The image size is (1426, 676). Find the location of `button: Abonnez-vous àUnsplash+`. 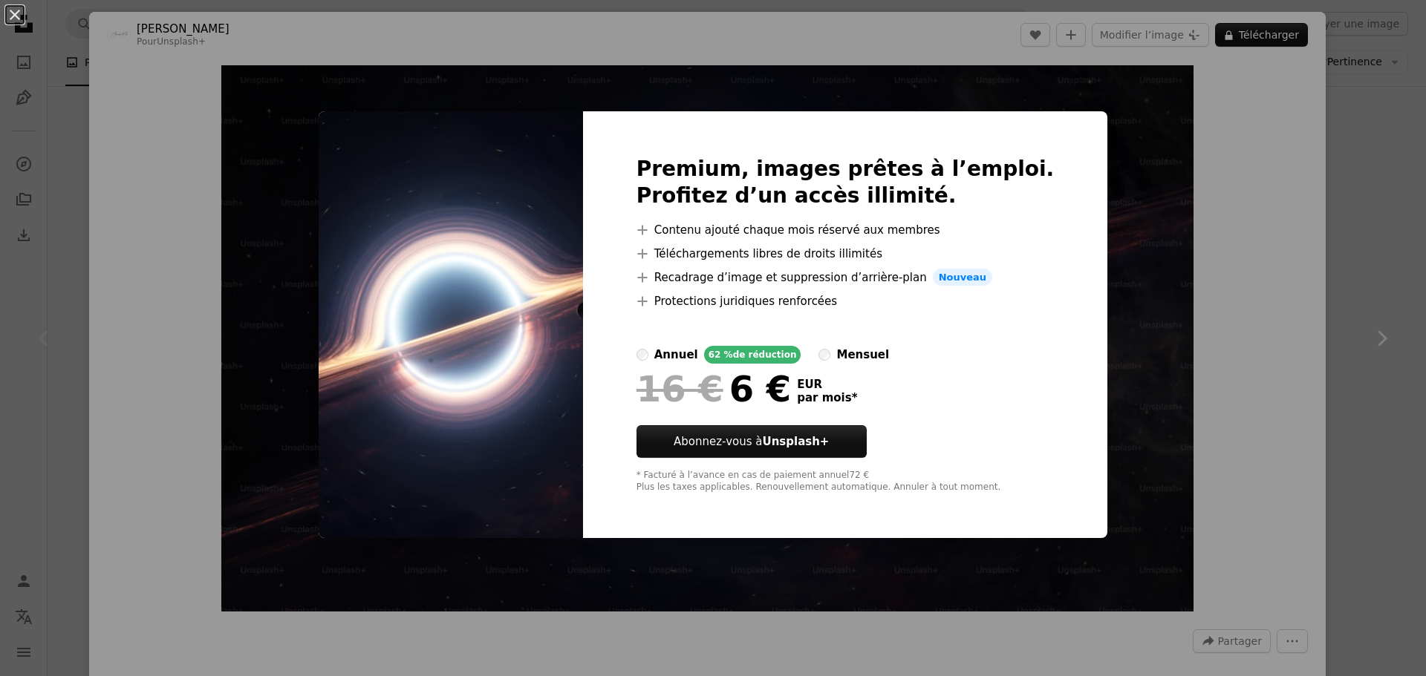

button: Abonnez-vous àUnsplash+ is located at coordinates (751, 442).